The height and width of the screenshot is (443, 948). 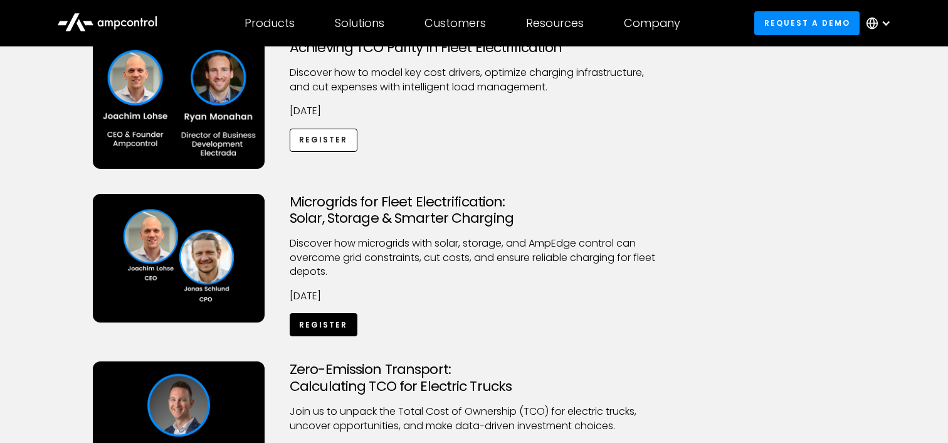 What do you see at coordinates (474, 210) in the screenshot?
I see `h3: Microgrids for Fleet Electrification: Solar, Storage & Smarter Charging` at bounding box center [474, 210].